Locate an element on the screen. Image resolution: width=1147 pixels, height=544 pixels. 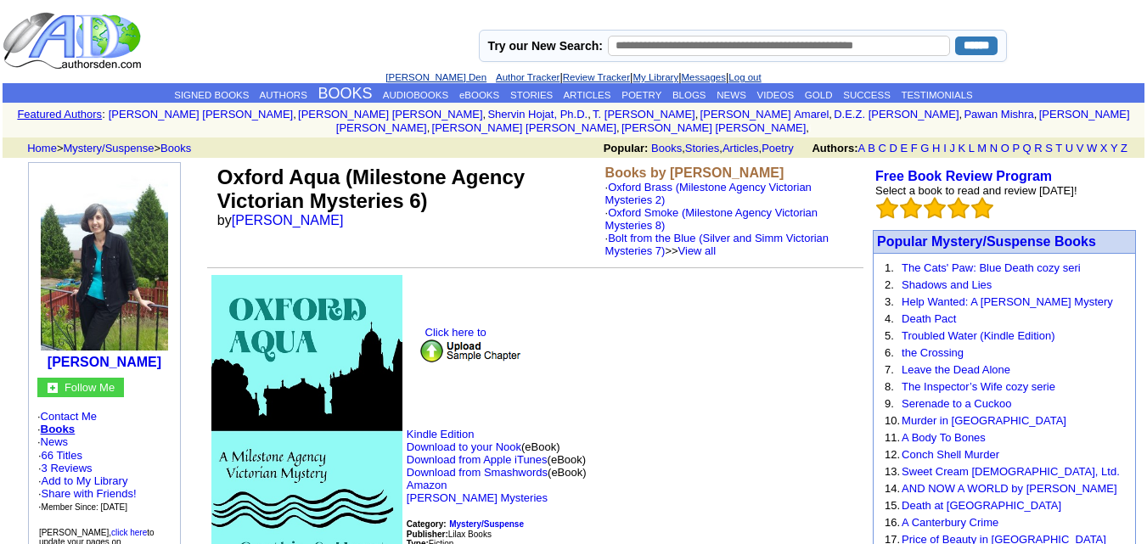
a: V is located at coordinates (1080, 148).